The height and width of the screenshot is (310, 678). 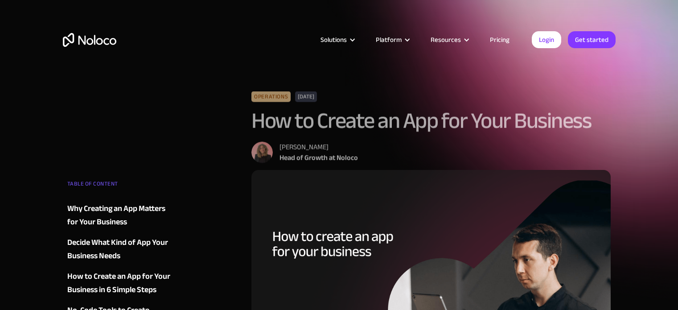 What do you see at coordinates (121, 215) in the screenshot?
I see `a: Why Creating an App Matters for Your Business` at bounding box center [121, 215].